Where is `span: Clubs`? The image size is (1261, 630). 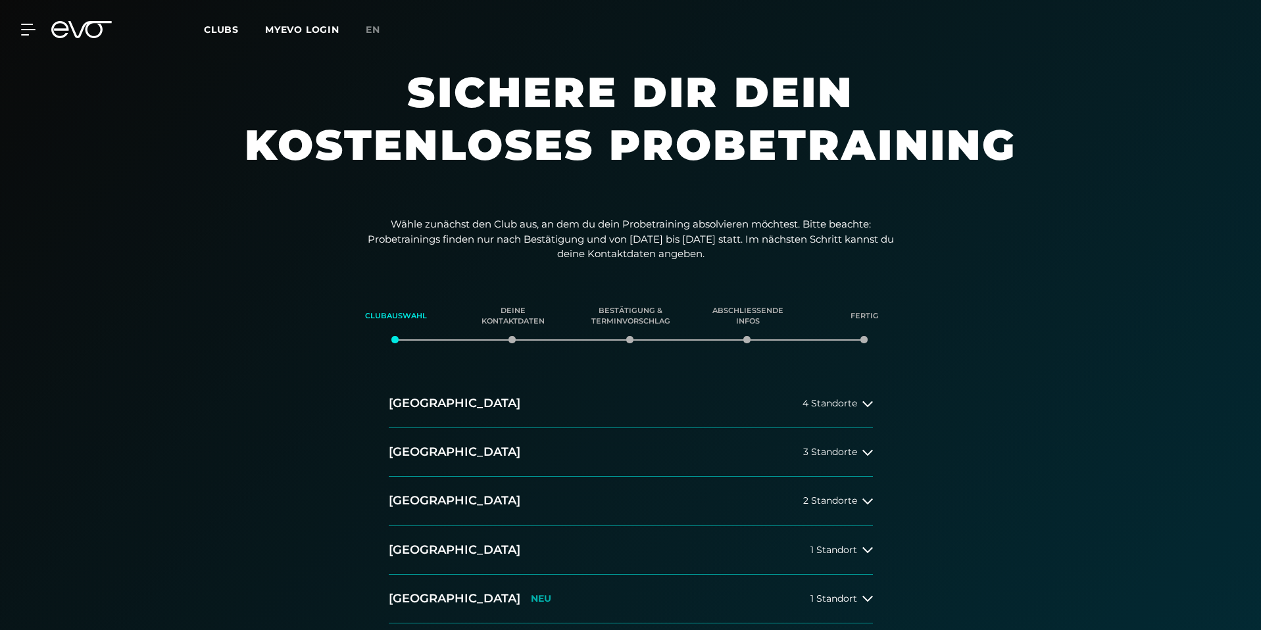 span: Clubs is located at coordinates (221, 30).